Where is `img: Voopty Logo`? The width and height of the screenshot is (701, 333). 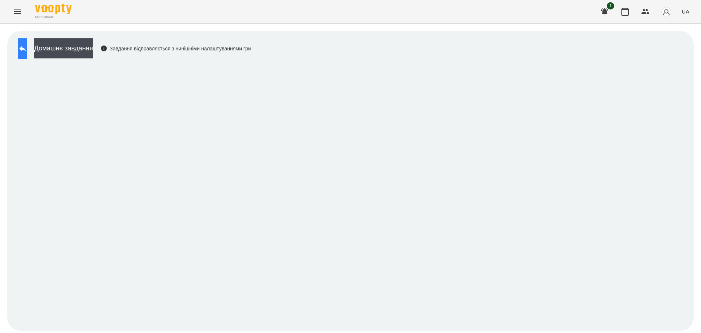
img: Voopty Logo is located at coordinates (53, 9).